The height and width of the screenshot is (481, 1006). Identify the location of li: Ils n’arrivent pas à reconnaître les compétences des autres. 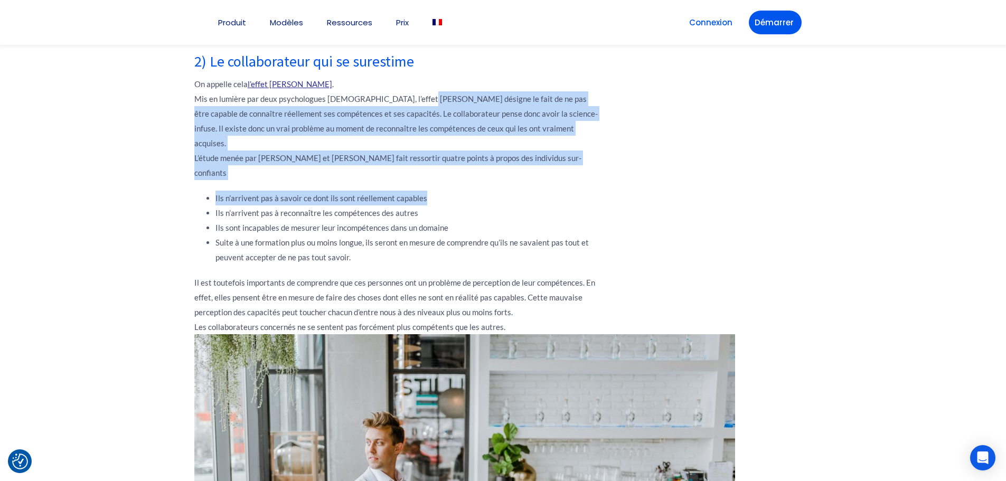
(408, 213).